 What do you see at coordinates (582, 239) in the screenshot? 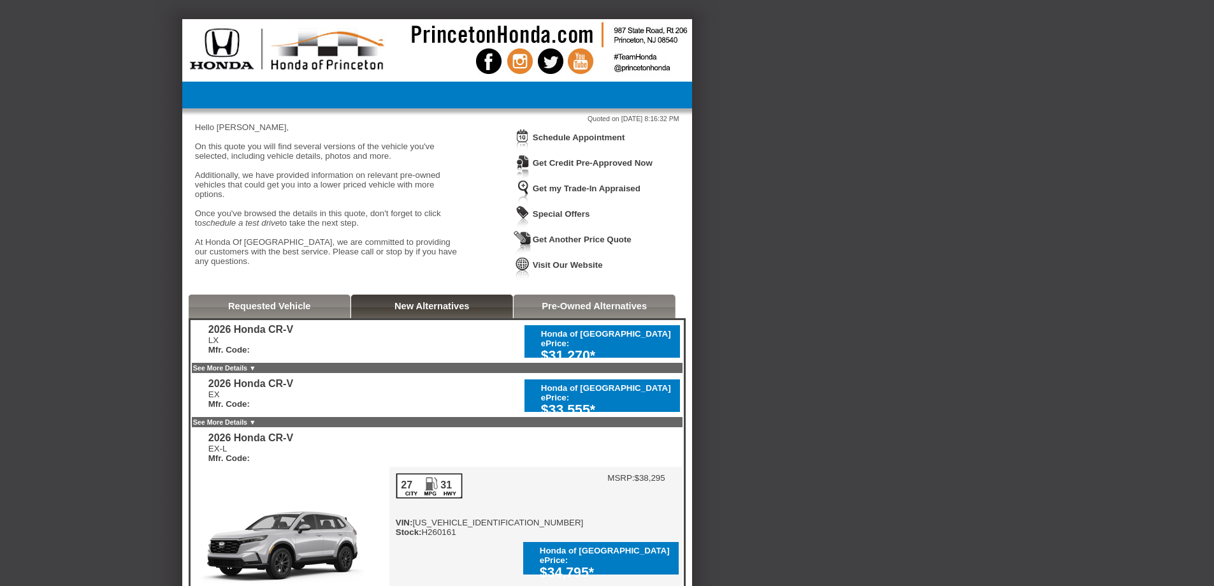
I see `a: Get Another Price Quote` at bounding box center [582, 239].